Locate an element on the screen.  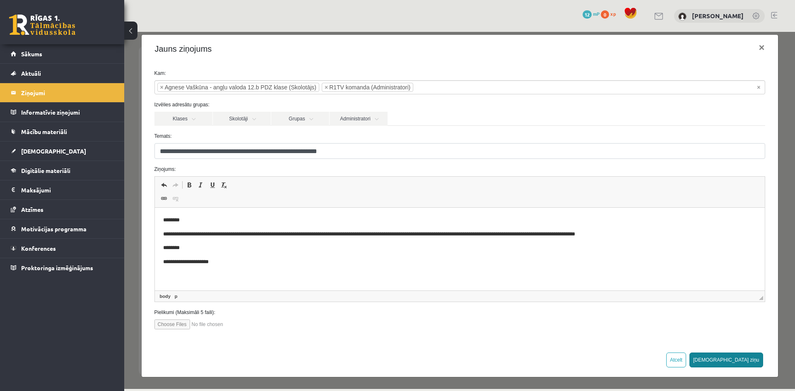
legend: Ziņojumi is located at coordinates (68, 93).